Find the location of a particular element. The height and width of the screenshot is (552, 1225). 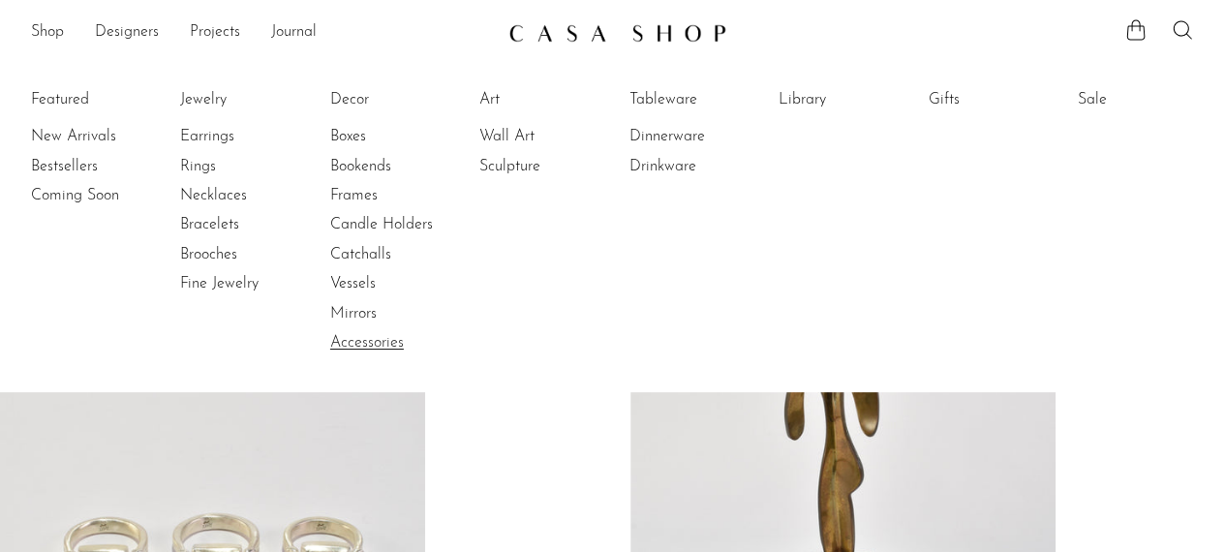

a: Catchalls is located at coordinates (403, 255).